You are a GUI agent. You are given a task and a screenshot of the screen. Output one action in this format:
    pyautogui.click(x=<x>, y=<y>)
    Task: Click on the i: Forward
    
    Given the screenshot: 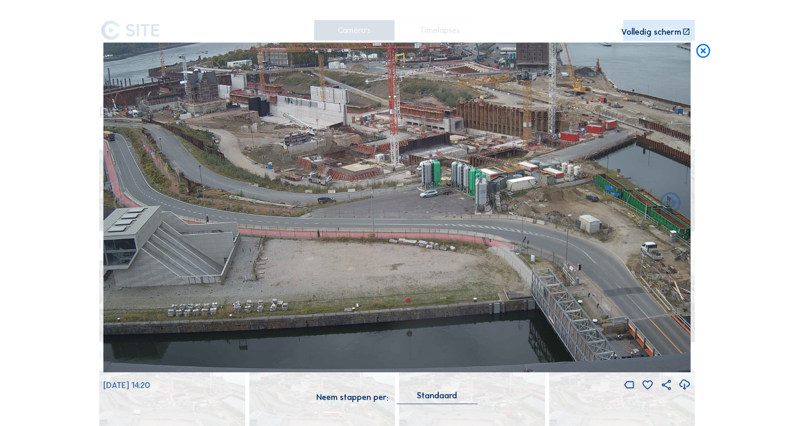 What is the action you would take?
    pyautogui.click(x=124, y=204)
    